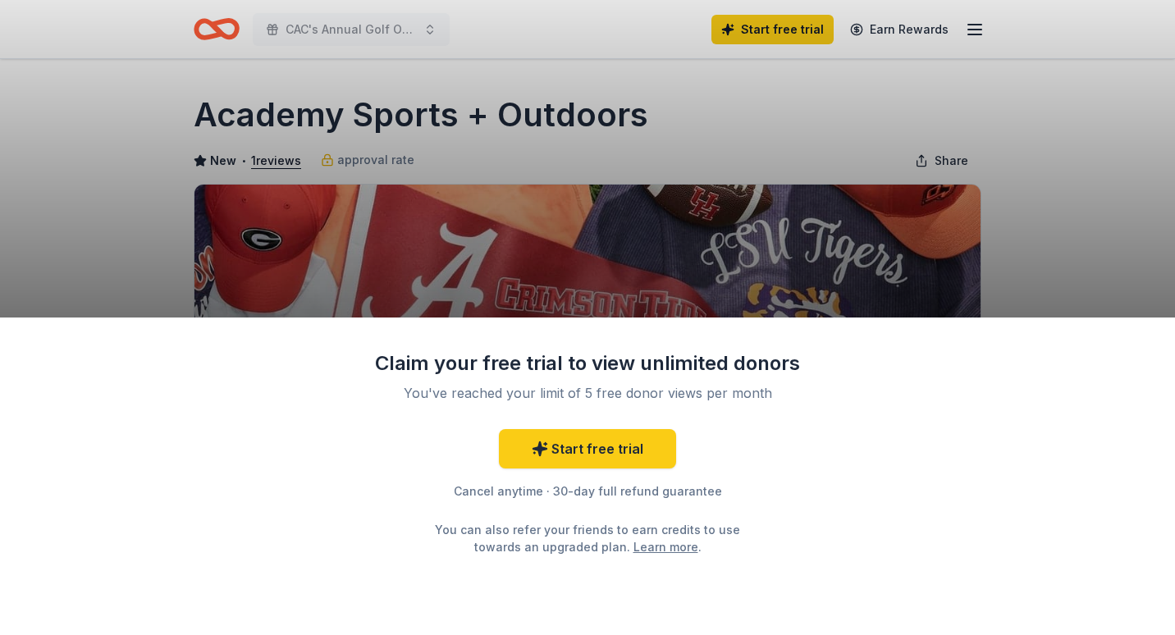 The width and height of the screenshot is (1175, 635). What do you see at coordinates (588, 538) in the screenshot?
I see `div: You can also refer your friends to earn credits to use towards an upgraded plan. .` at bounding box center [588, 538].